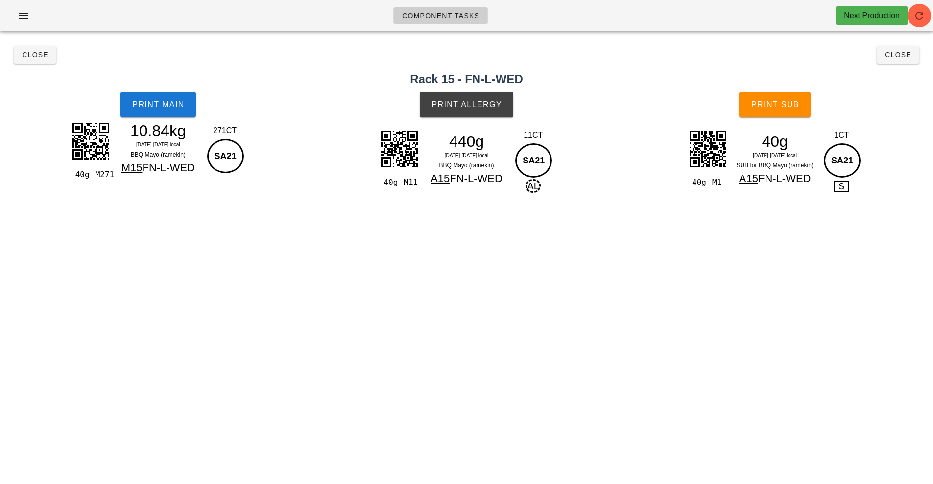 This screenshot has width=933, height=484. Describe the element at coordinates (440, 16) in the screenshot. I see `a: Component Tasks` at that location.